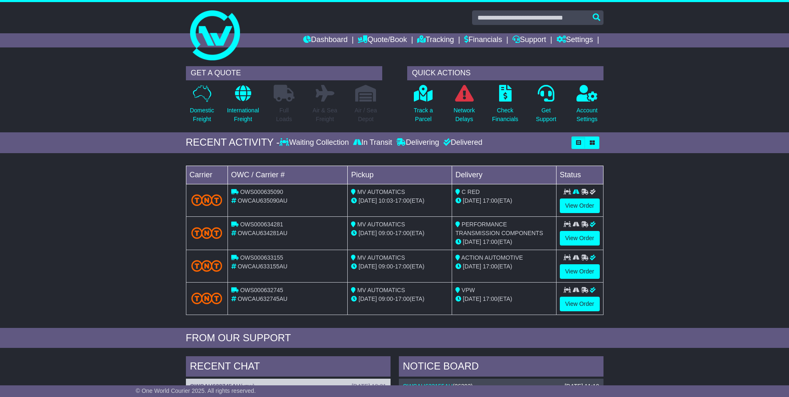  Describe the element at coordinates (243, 115) in the screenshot. I see `p: International Freight` at that location.